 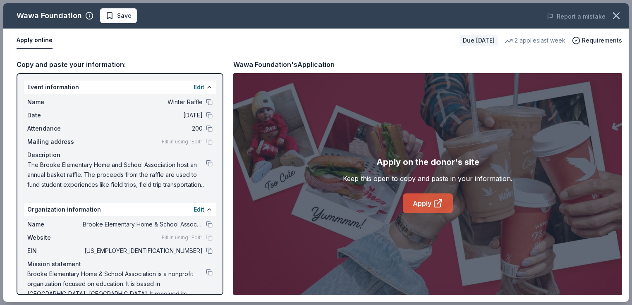 What do you see at coordinates (428, 204) in the screenshot?
I see `a: Apply` at bounding box center [428, 204].